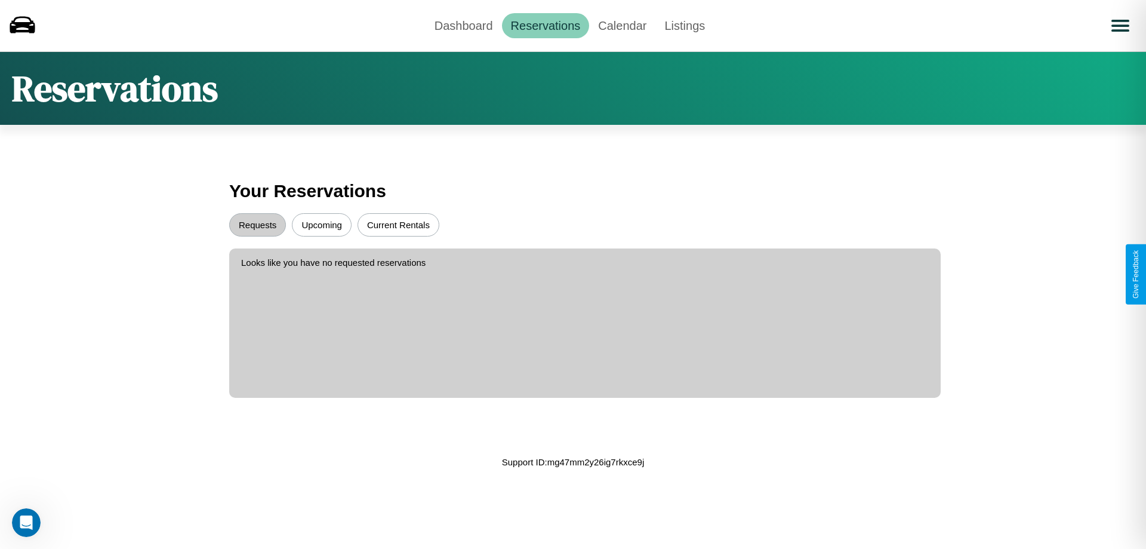 The width and height of the screenshot is (1146, 549). What do you see at coordinates (585, 262) in the screenshot?
I see `p: Looks like you have no requested reservations` at bounding box center [585, 262].